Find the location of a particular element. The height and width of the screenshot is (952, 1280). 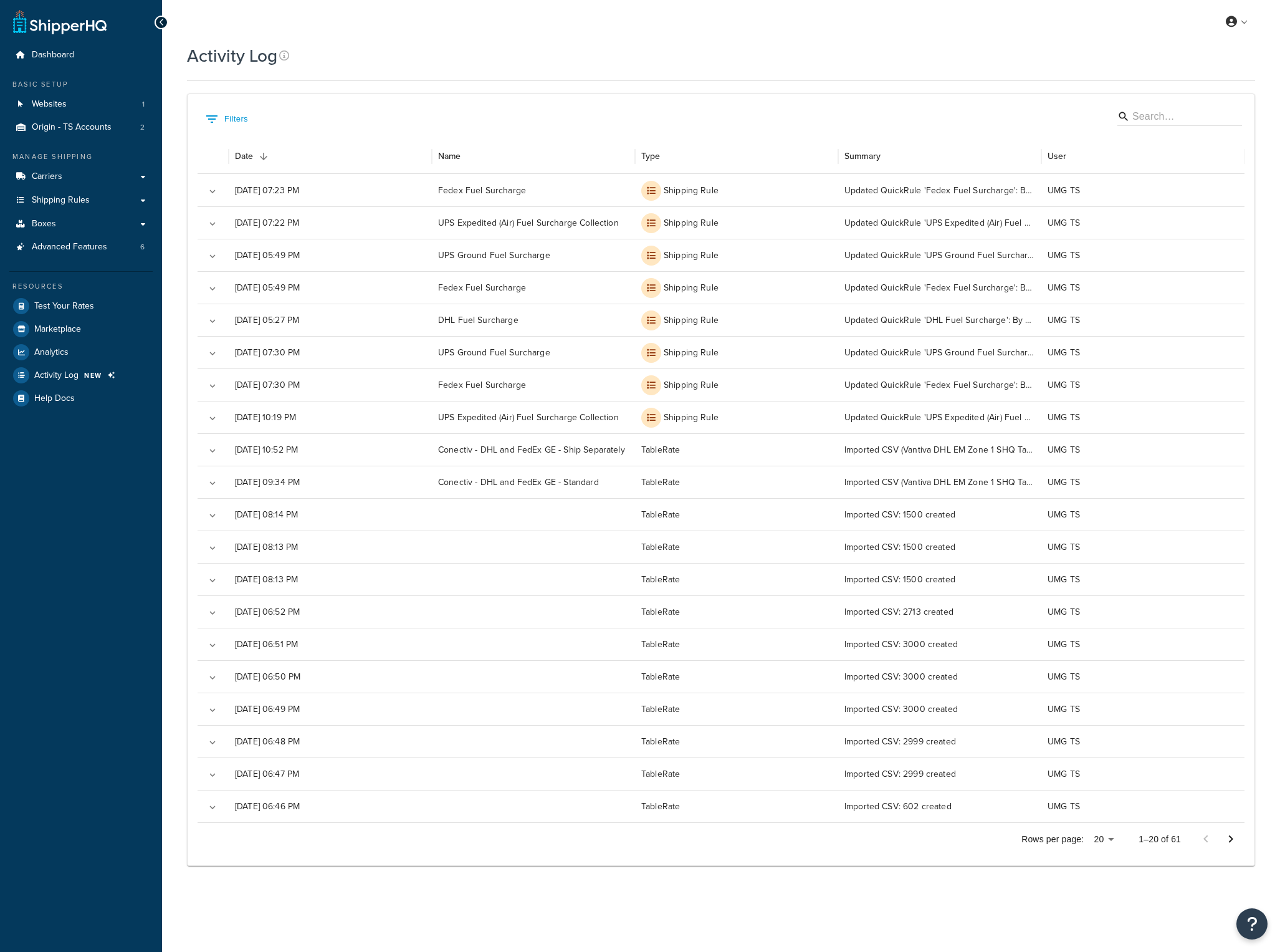

a: Help Docs is located at coordinates (81, 398).